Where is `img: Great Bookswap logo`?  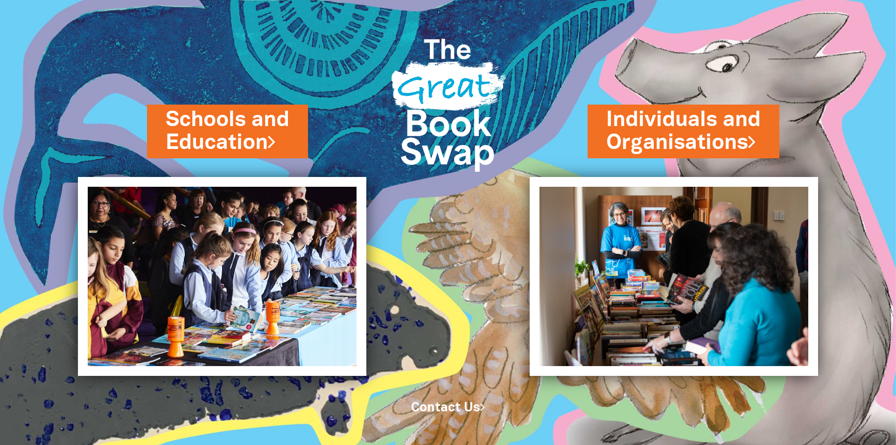 img: Great Bookswap logo is located at coordinates (448, 101).